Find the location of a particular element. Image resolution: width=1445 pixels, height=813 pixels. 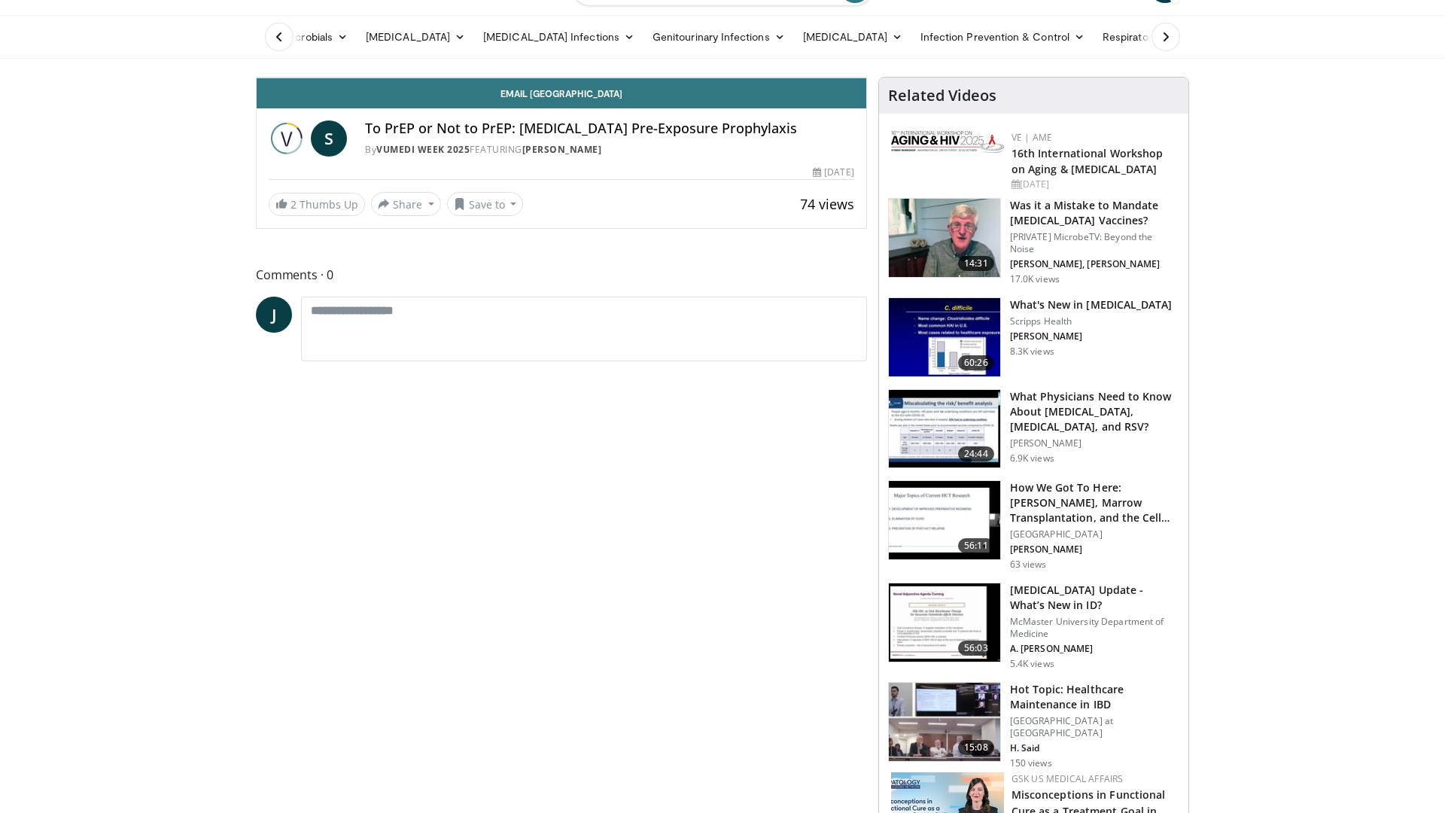

span: 74 views is located at coordinates (827, 204).